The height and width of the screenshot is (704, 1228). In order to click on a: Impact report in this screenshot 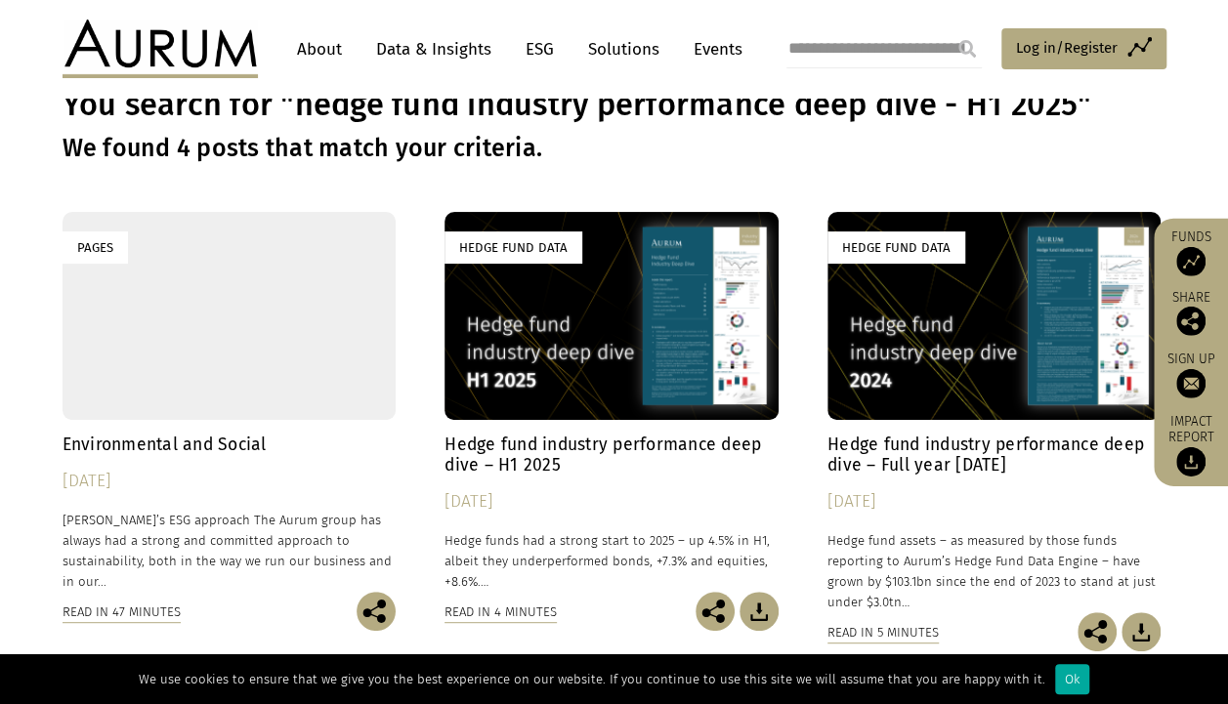, I will do `click(1191, 445)`.